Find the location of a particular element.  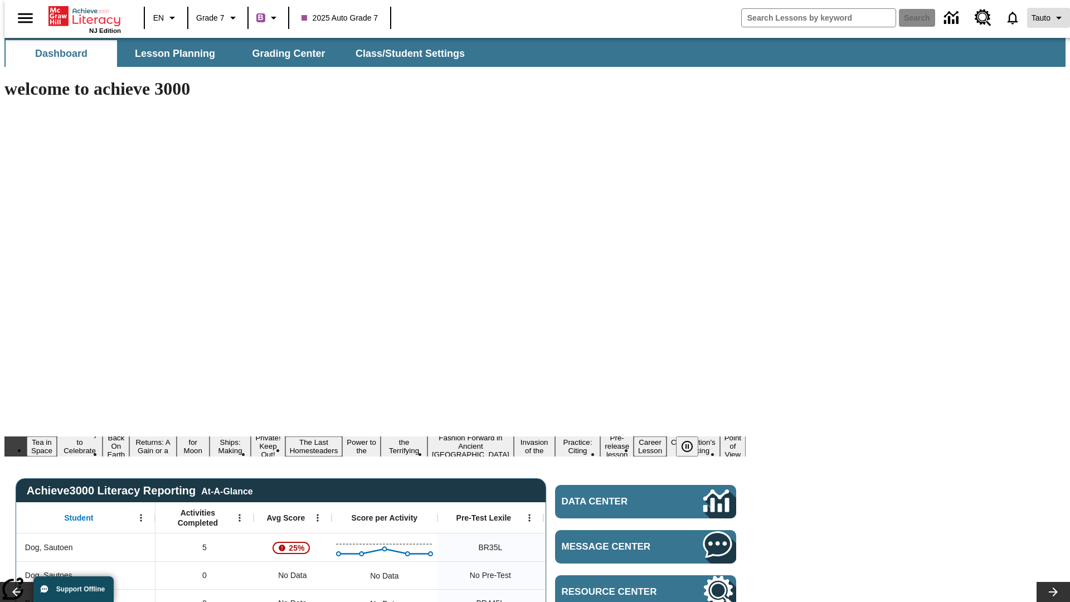

div: 5, Dog, Sautoen is located at coordinates (205, 547).